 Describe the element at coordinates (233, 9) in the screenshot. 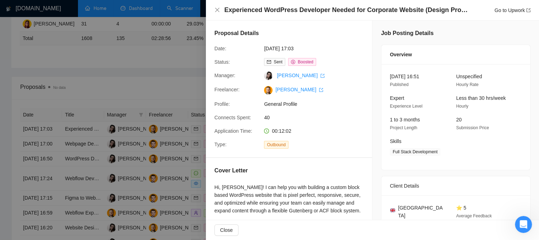

I see `div: Close` at that location.